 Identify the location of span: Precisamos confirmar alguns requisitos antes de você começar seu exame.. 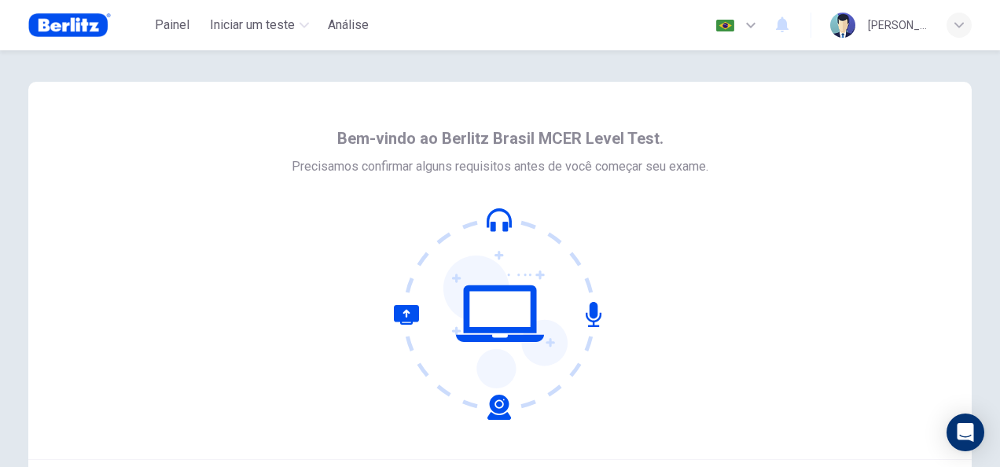
(500, 167).